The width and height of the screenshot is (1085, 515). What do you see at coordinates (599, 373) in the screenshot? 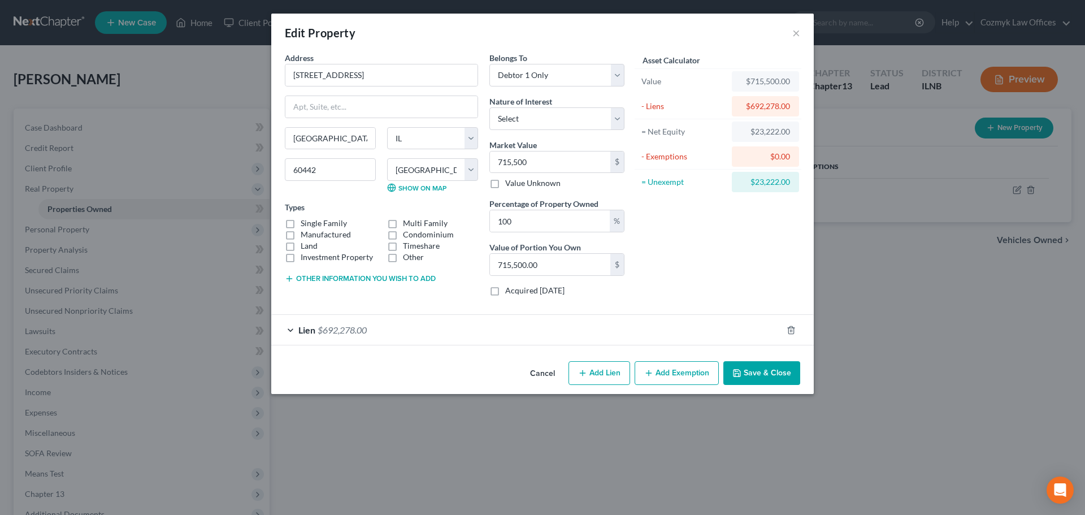
I see `button: Add Lien` at bounding box center [599, 373].